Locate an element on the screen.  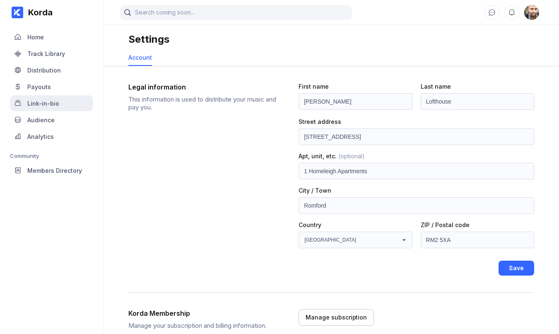
div: Home is located at coordinates (36, 37).